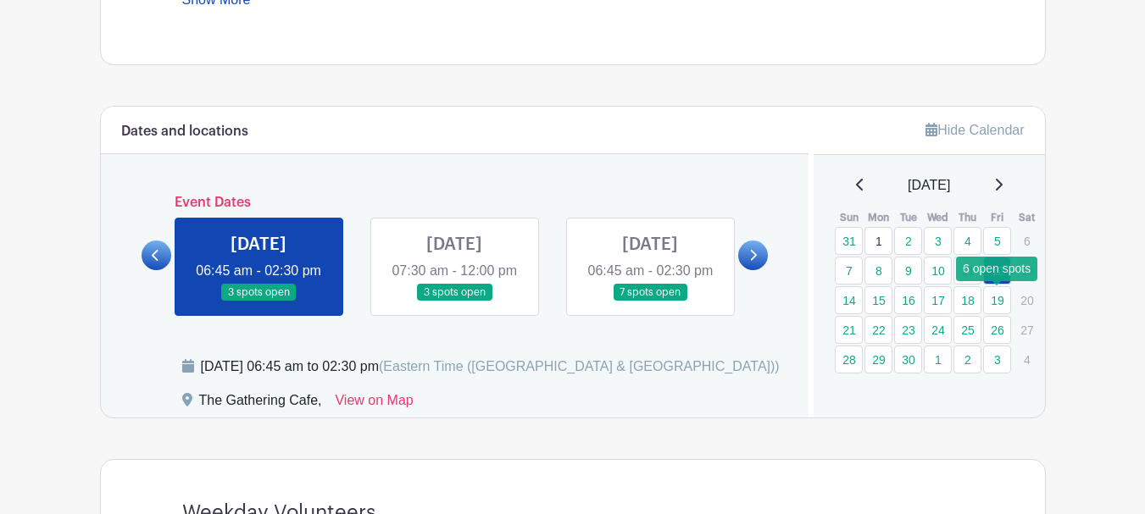 The image size is (1145, 514). I want to click on p: 6, so click(1026, 241).